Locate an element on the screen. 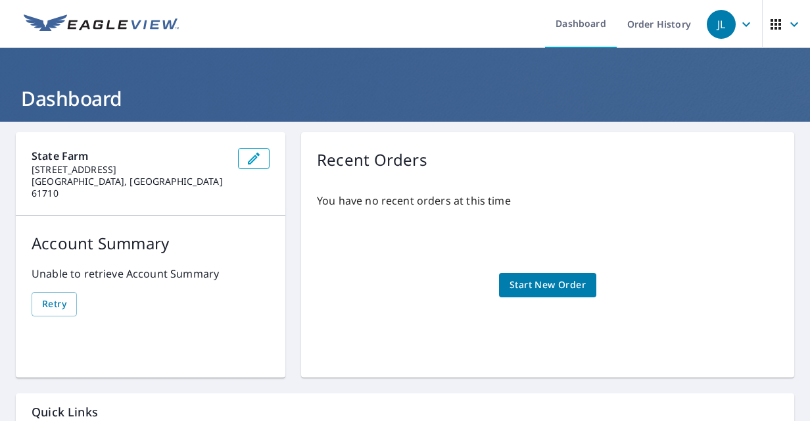 The image size is (810, 421). p: You have no recent orders at this time is located at coordinates (548, 201).